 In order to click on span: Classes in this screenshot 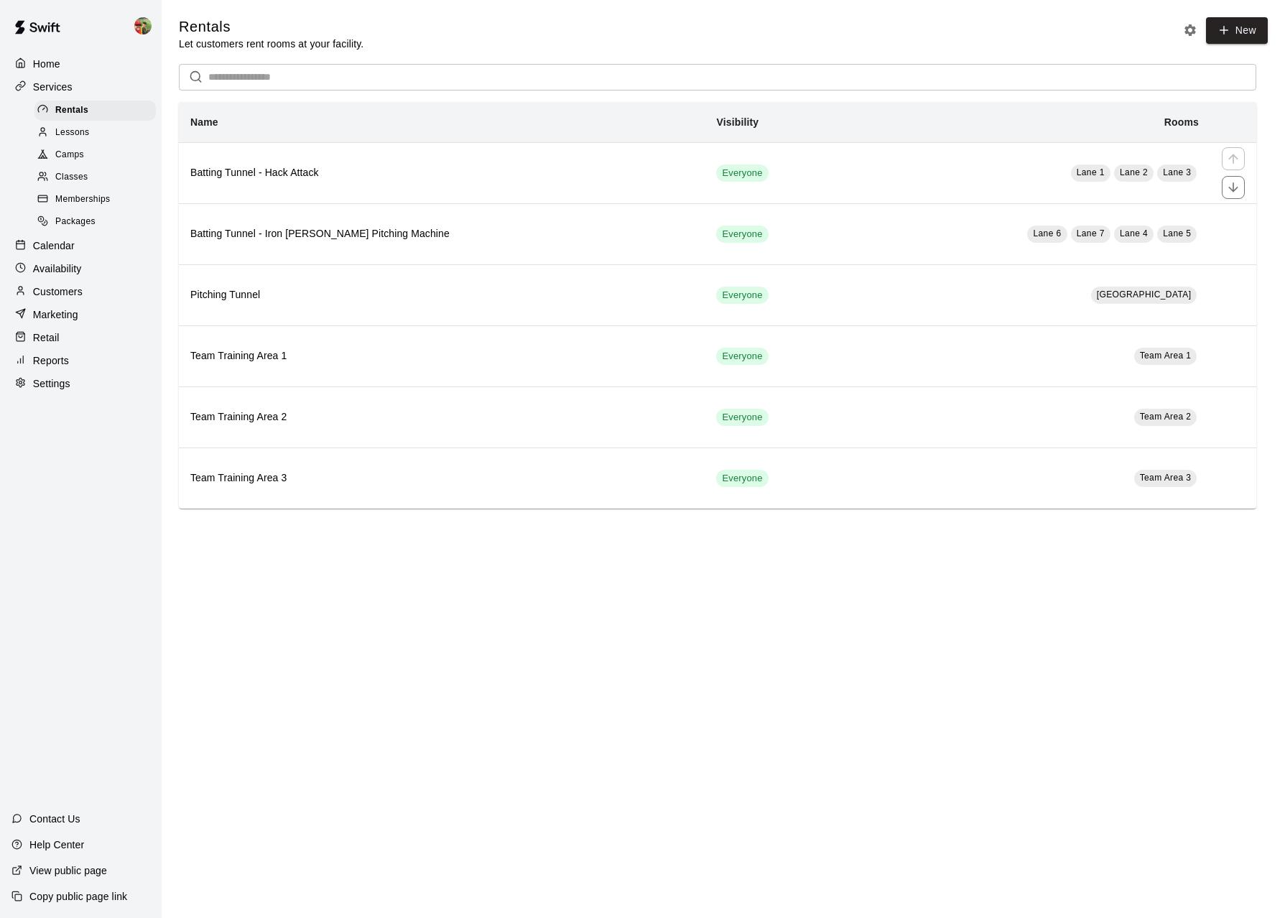, I will do `click(71, 177)`.